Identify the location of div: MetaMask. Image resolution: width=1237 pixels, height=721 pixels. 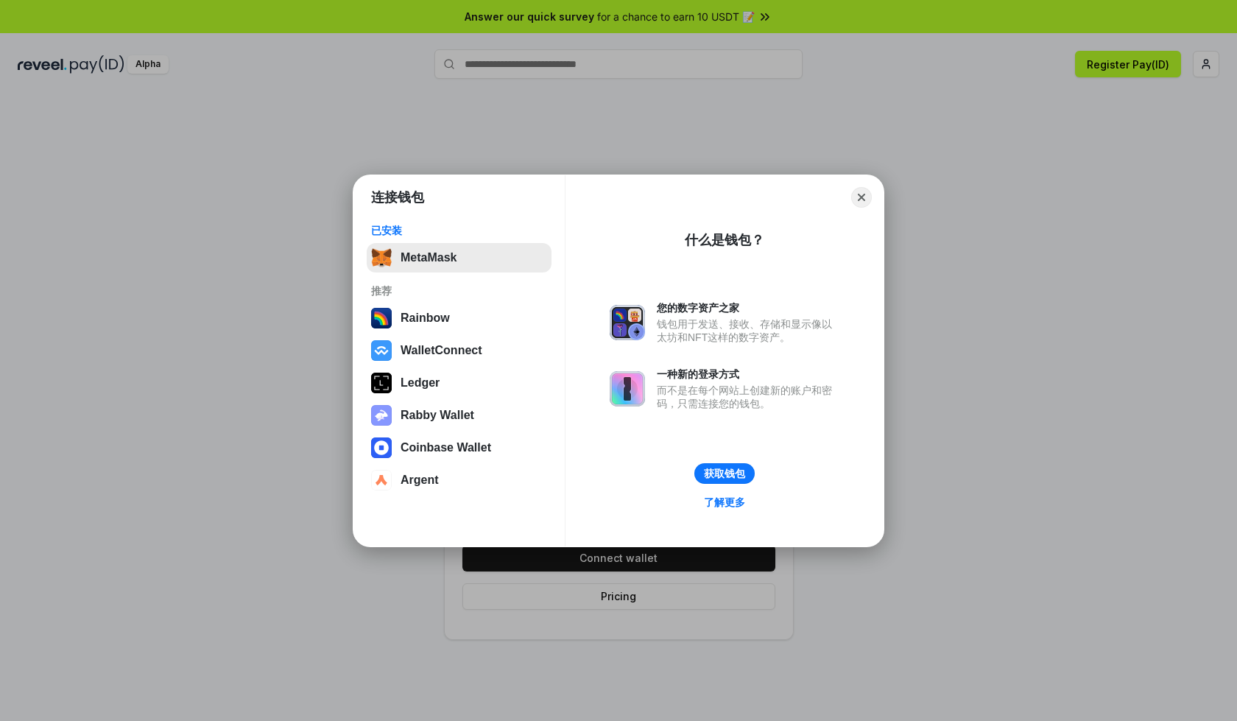
(428, 258).